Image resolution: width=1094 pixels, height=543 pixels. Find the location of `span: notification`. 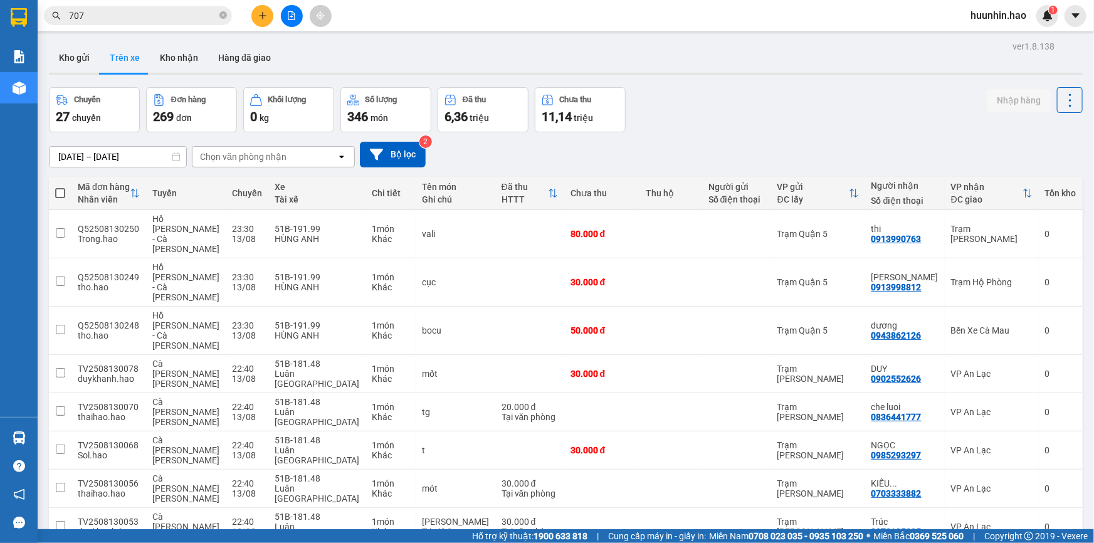

span: notification is located at coordinates (19, 494).